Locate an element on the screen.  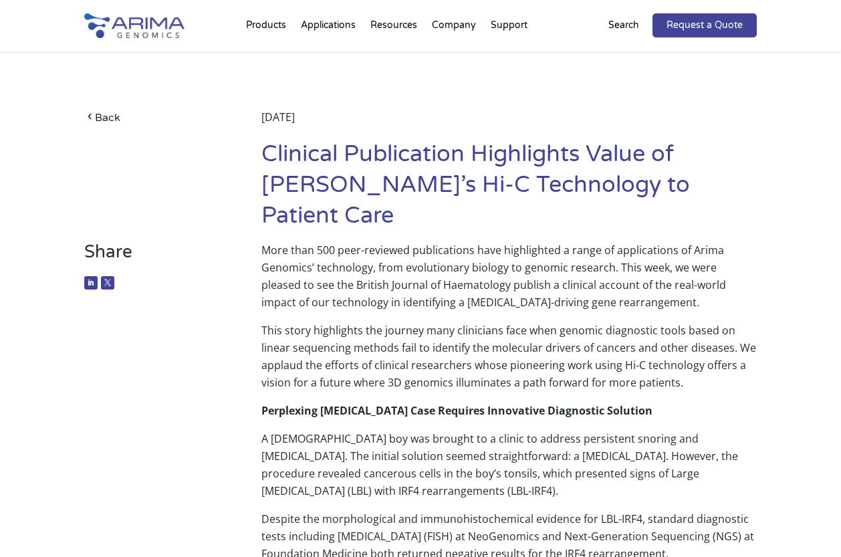
a: Back is located at coordinates (154, 117).